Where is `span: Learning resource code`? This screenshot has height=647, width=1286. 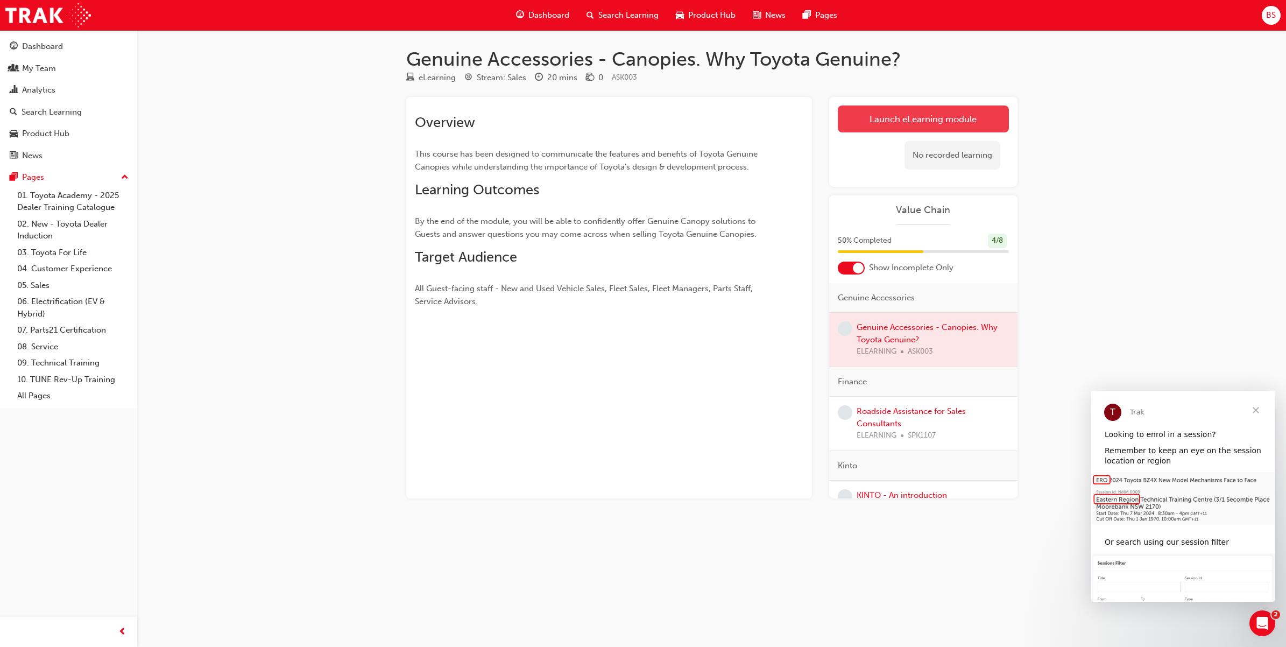 span: Learning resource code is located at coordinates (624, 77).